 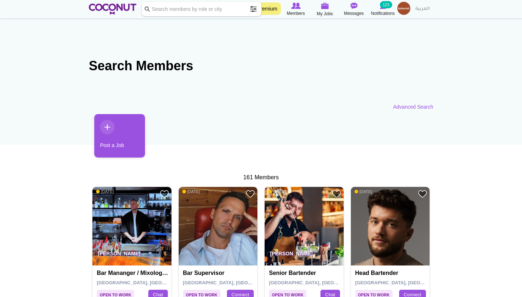 I want to click on h4: Bar Mananger / Mixologist / Bartender, so click(x=133, y=273).